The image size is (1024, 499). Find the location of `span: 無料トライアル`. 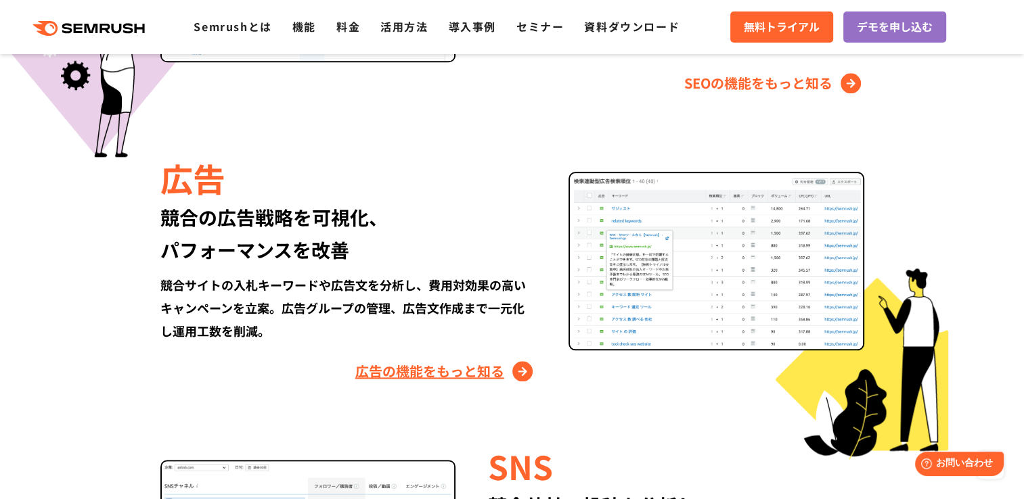

span: 無料トライアル is located at coordinates (782, 27).